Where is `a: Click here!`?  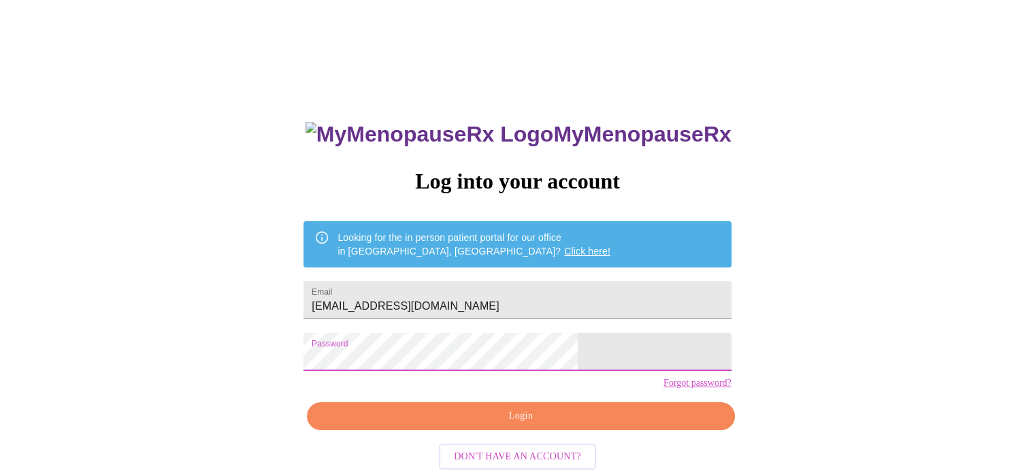
a: Click here! is located at coordinates (587, 251).